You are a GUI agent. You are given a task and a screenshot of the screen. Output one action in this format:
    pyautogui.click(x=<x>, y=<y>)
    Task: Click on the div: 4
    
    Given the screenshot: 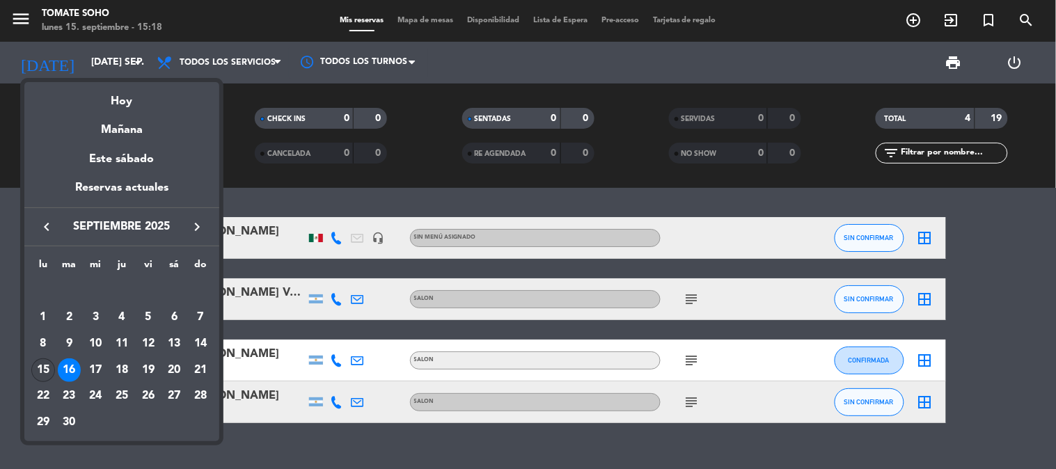 What is the action you would take?
    pyautogui.click(x=122, y=317)
    